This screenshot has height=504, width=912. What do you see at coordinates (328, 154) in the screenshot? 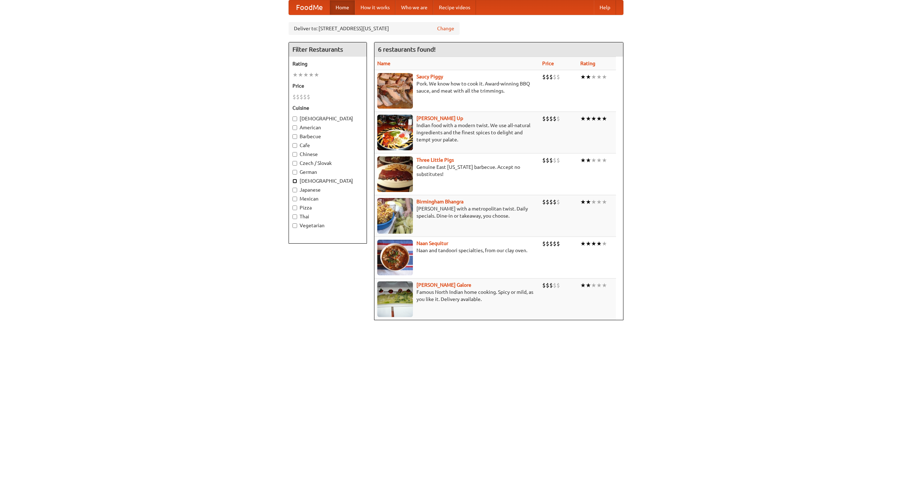
I see `label: Chinese` at bounding box center [328, 154].